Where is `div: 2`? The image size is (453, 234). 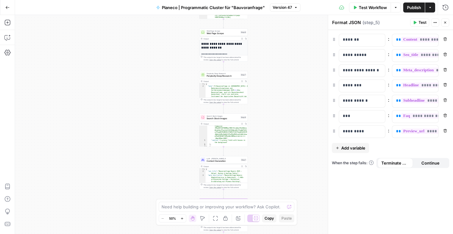 div: 2 is located at coordinates (203, 172).